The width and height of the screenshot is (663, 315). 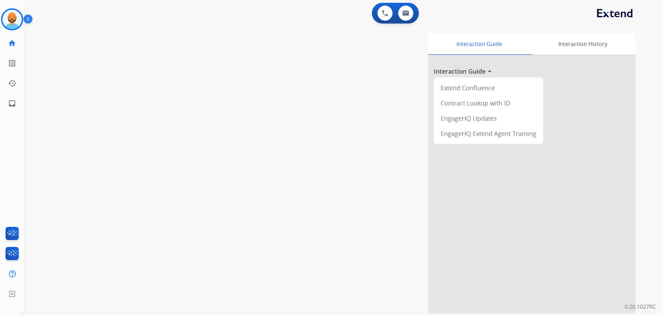 I want to click on div: Contract Lookup with ID, so click(x=488, y=103).